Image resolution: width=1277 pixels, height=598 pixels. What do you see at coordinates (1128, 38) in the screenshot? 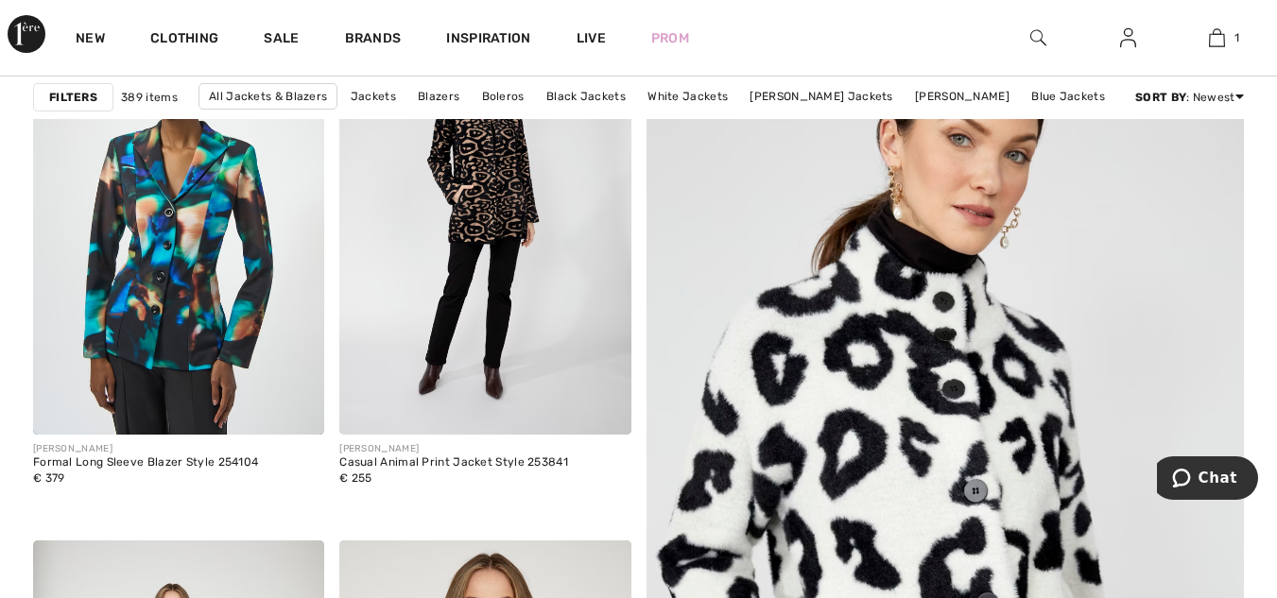
I see `img: My Info` at bounding box center [1128, 38].